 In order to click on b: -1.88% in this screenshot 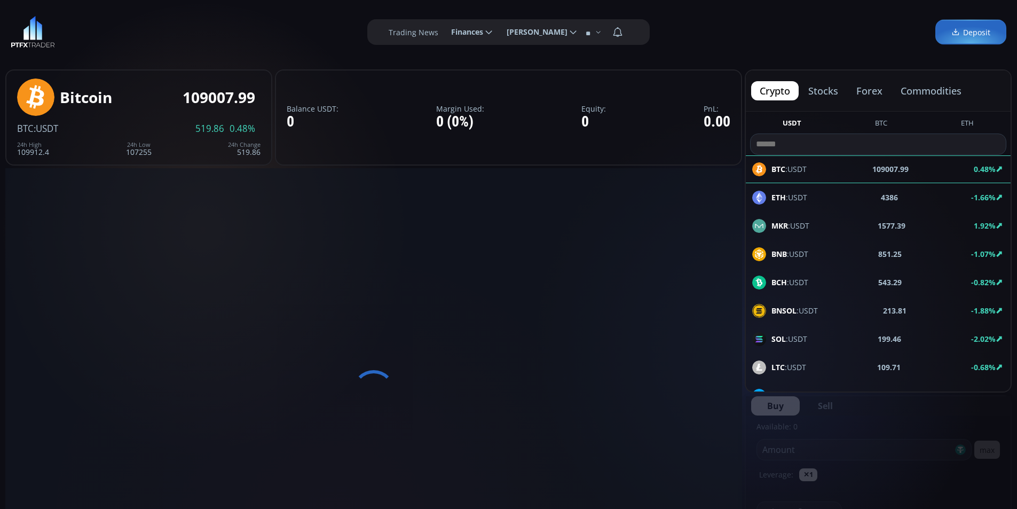, I will do `click(983, 310)`.